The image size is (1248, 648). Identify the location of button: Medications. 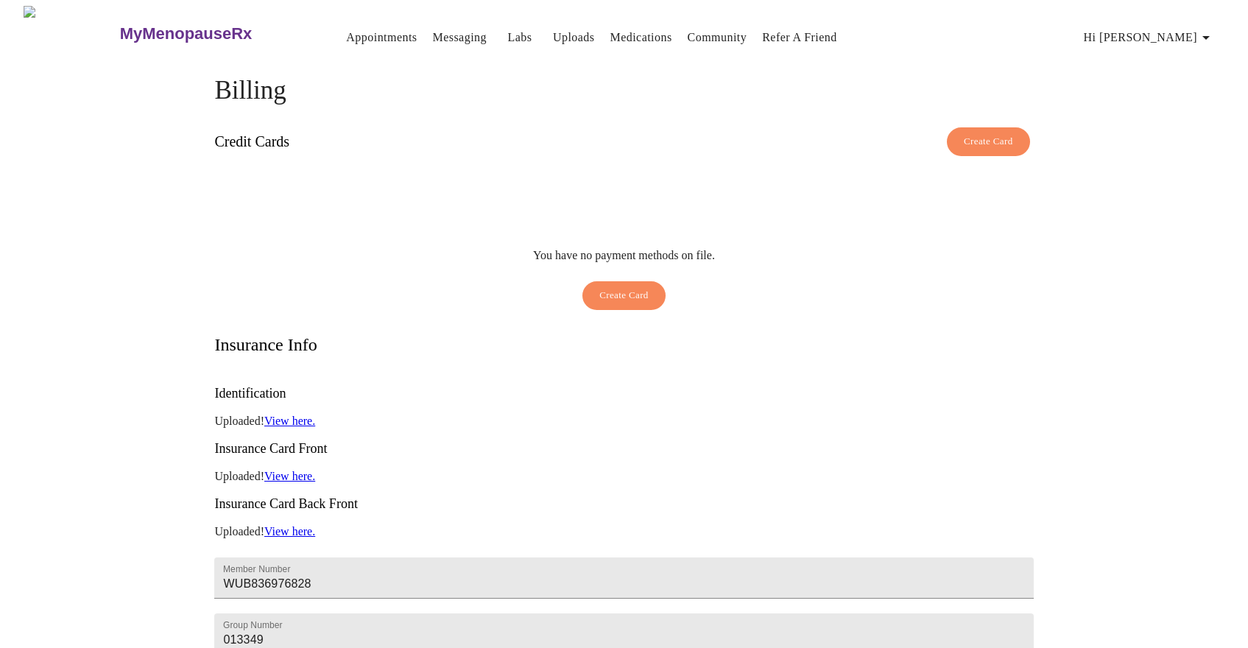
(640, 38).